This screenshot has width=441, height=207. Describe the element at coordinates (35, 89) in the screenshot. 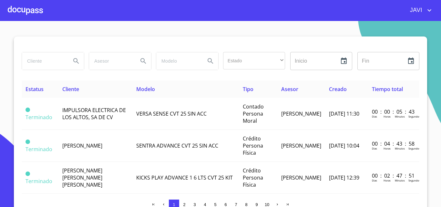

I see `span: Estatus` at that location.